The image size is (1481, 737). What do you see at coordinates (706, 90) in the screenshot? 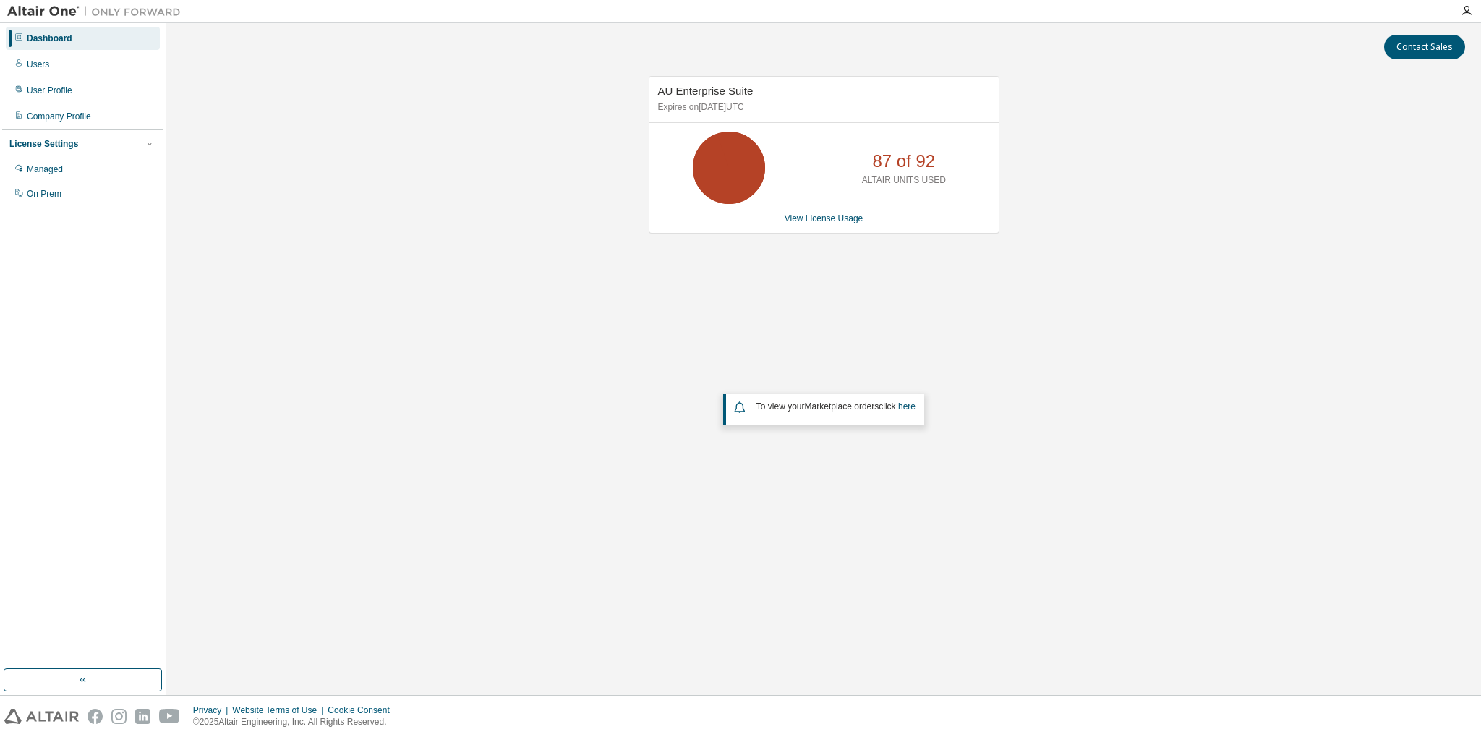
I see `span: AU Enterprise Suite` at bounding box center [706, 90].